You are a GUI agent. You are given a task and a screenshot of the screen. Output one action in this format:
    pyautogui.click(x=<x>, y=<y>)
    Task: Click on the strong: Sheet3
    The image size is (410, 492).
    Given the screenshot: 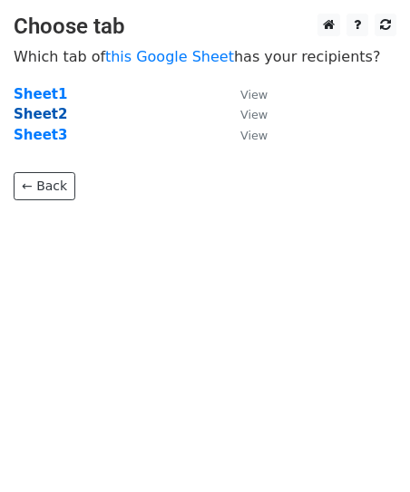 What is the action you would take?
    pyautogui.click(x=40, y=135)
    